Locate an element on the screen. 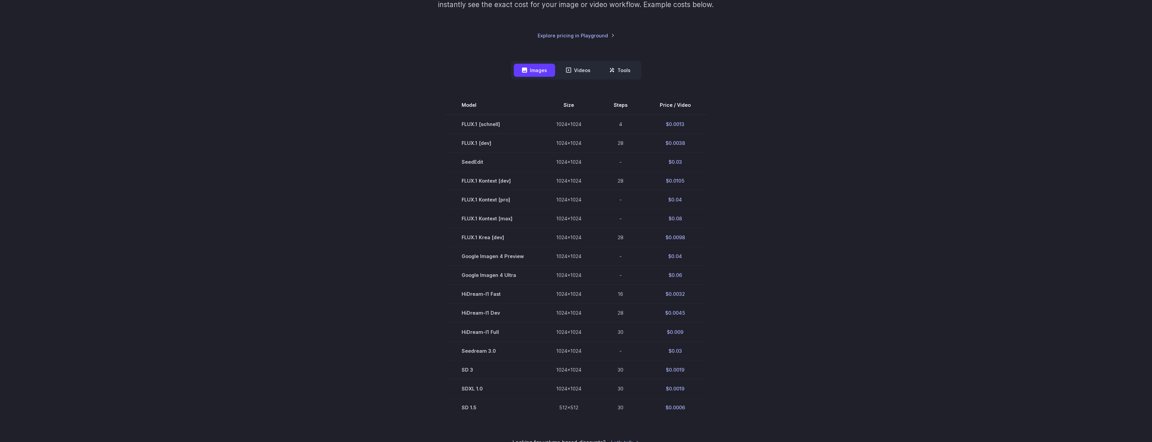  td: $0.0038 is located at coordinates (675, 143).